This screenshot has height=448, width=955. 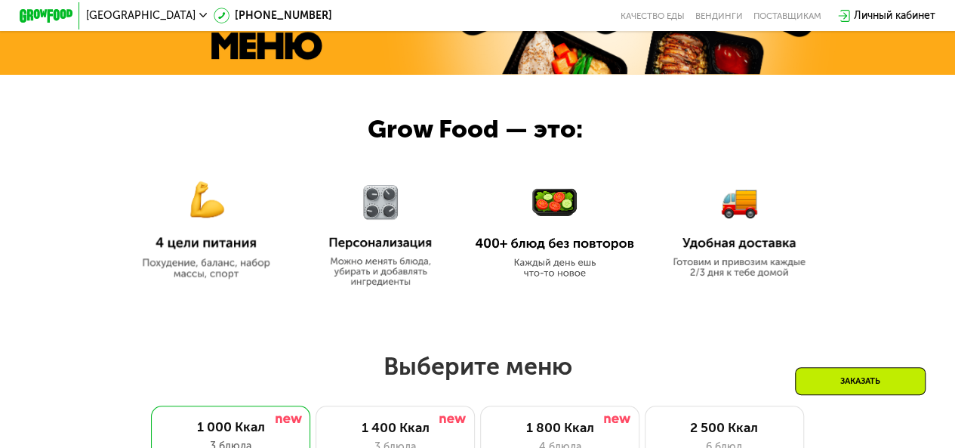 What do you see at coordinates (494, 129) in the screenshot?
I see `div: Grow Food — это:` at bounding box center [494, 129].